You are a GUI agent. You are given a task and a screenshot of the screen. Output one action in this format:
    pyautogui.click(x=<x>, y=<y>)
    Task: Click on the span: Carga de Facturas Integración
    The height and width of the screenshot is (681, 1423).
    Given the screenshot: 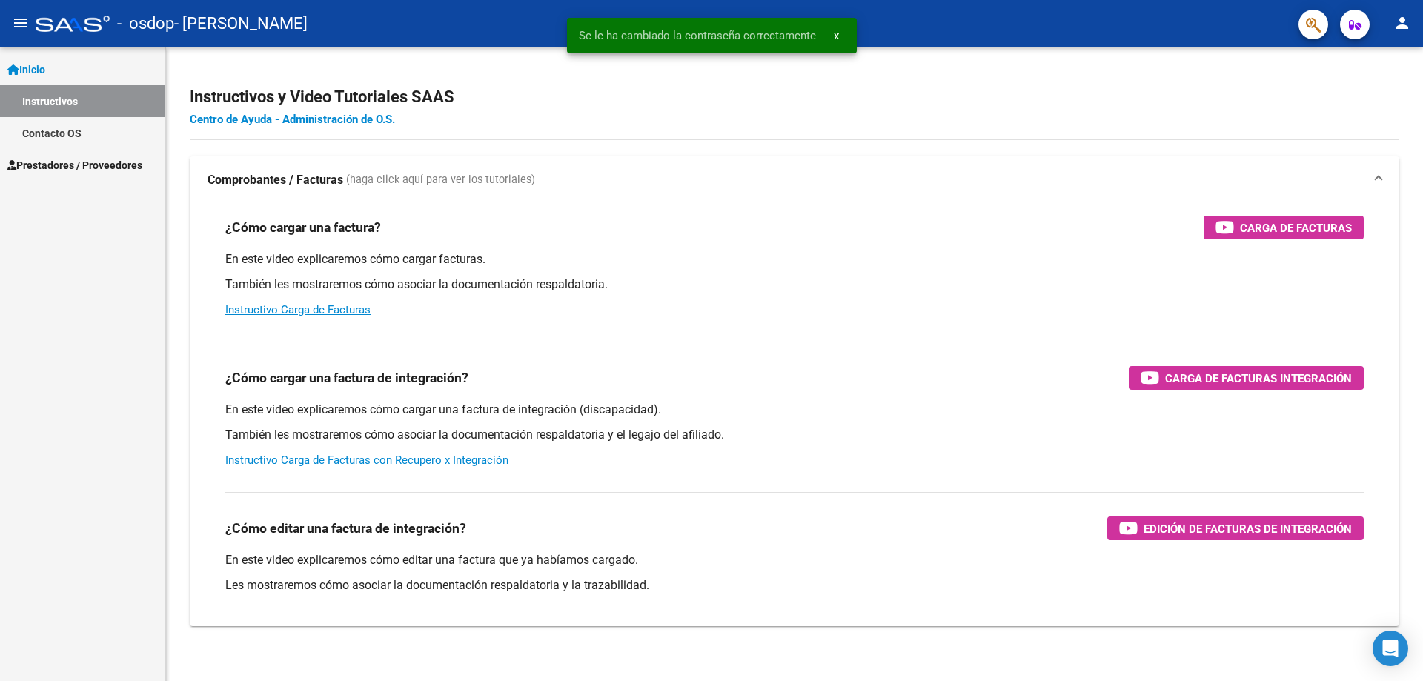 What is the action you would take?
    pyautogui.click(x=1259, y=378)
    